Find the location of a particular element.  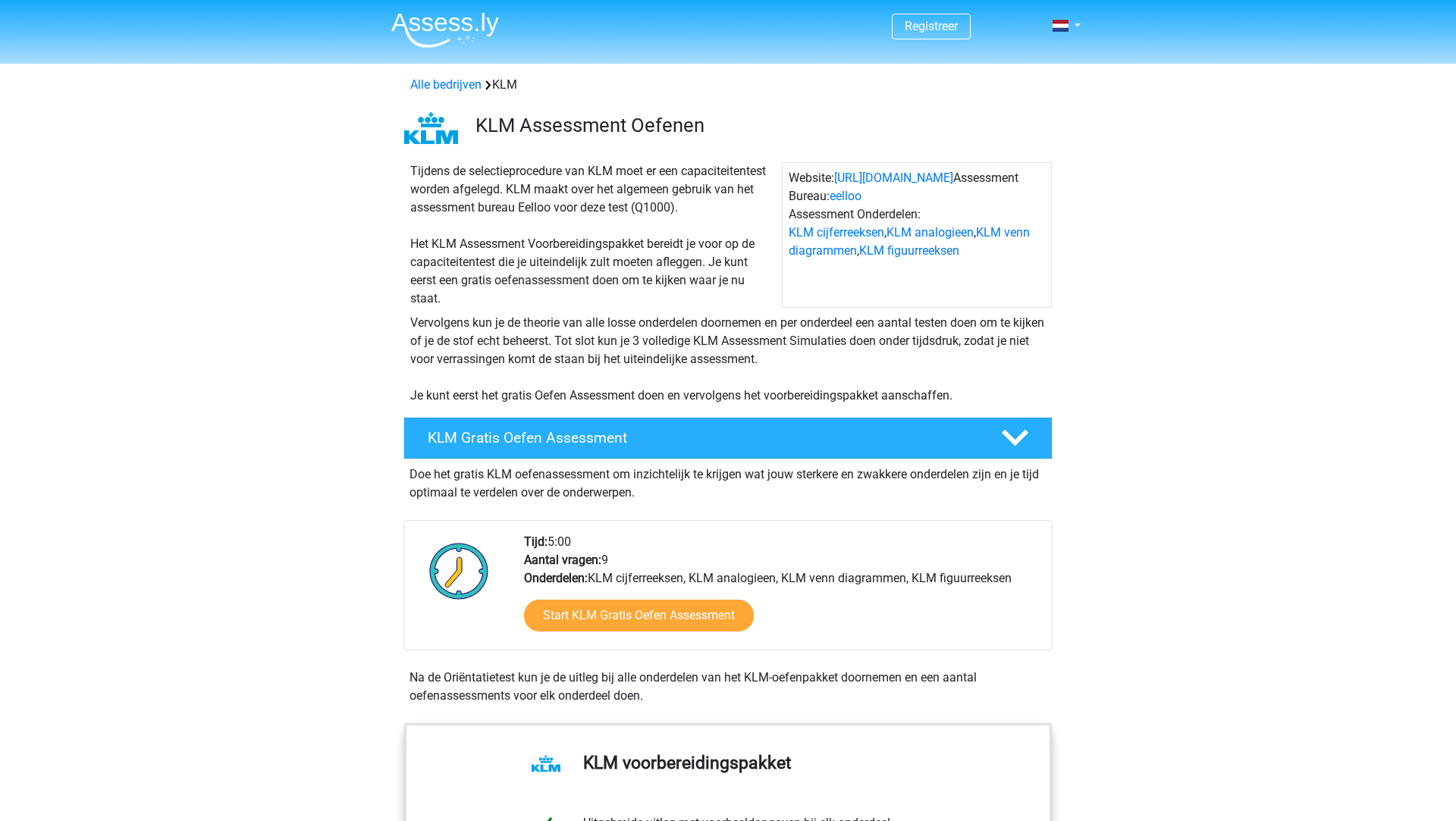

img: Assessly is located at coordinates (445, 29).